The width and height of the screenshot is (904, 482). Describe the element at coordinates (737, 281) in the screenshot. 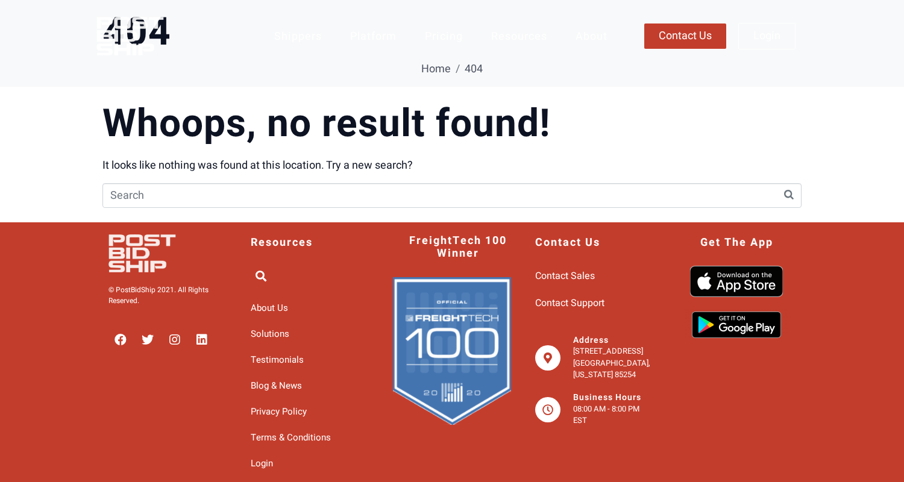

I see `img: Download_on_the_App_Store_Badge_US_blk-native` at that location.